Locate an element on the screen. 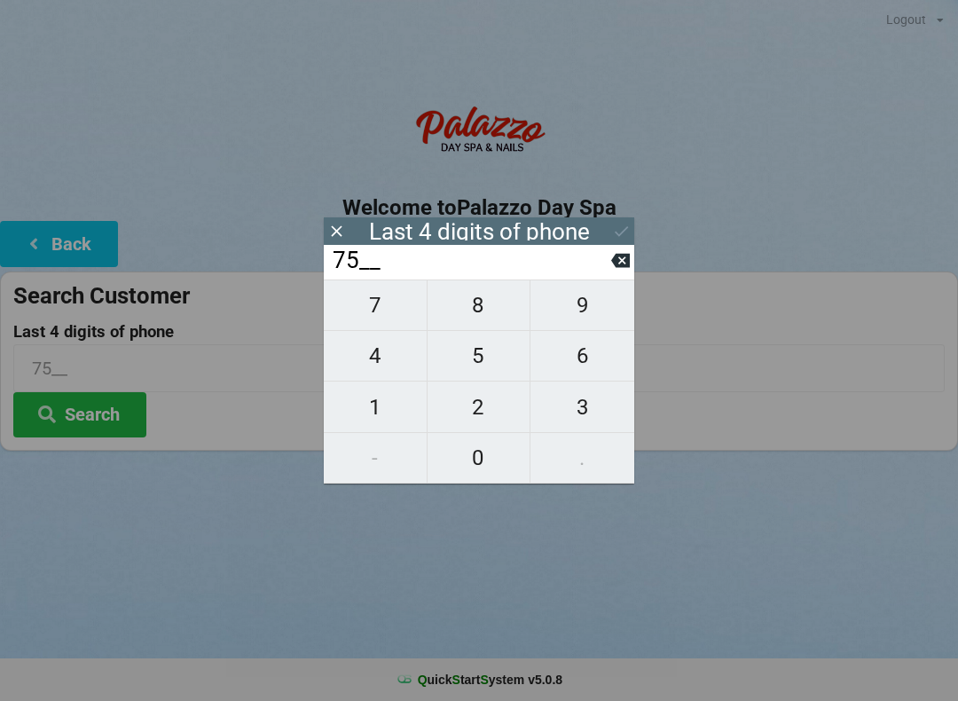 The width and height of the screenshot is (958, 701). span: 1 is located at coordinates (375, 407).